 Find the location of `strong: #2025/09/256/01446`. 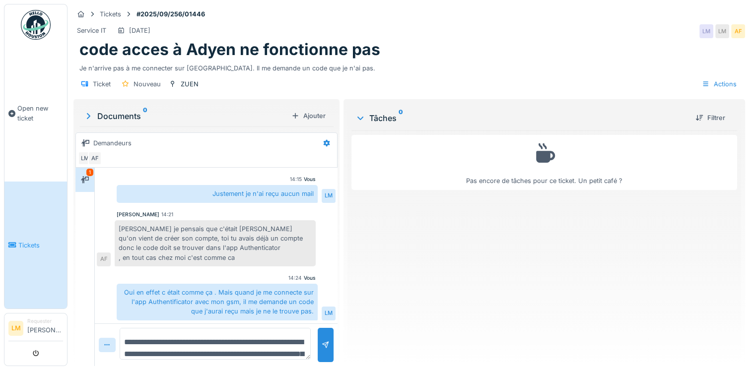

strong: #2025/09/256/01446 is located at coordinates (171, 14).